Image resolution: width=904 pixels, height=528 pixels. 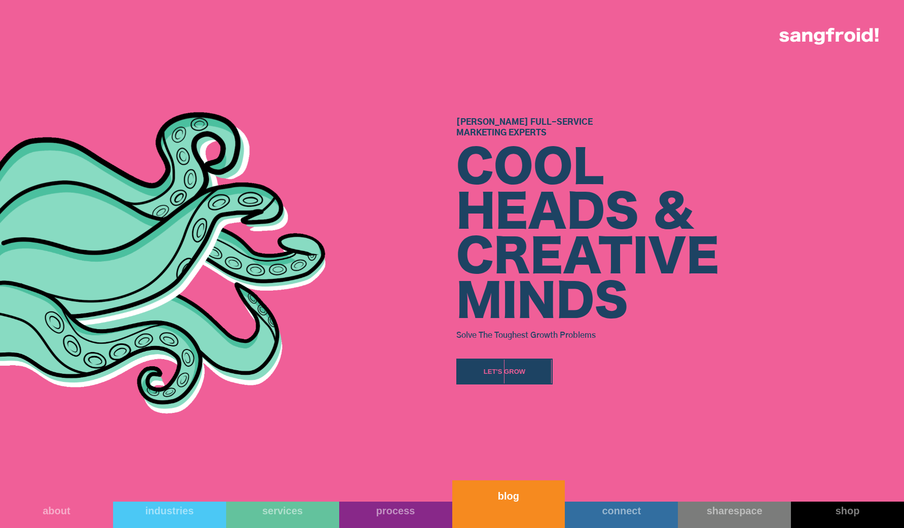 What do you see at coordinates (734, 511) in the screenshot?
I see `div: sharespace` at bounding box center [734, 511].